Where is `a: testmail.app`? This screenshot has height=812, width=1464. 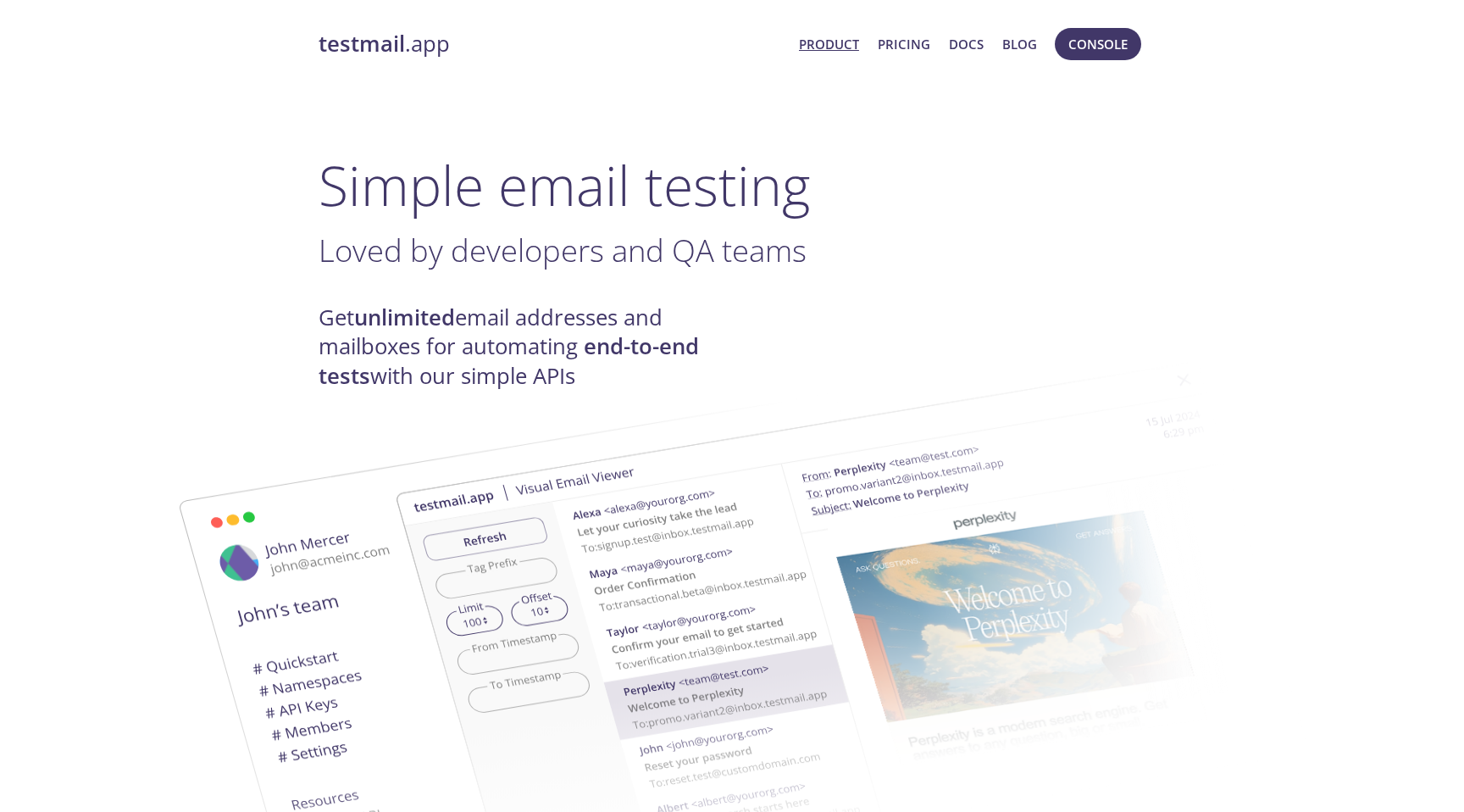
a: testmail.app is located at coordinates (551, 44).